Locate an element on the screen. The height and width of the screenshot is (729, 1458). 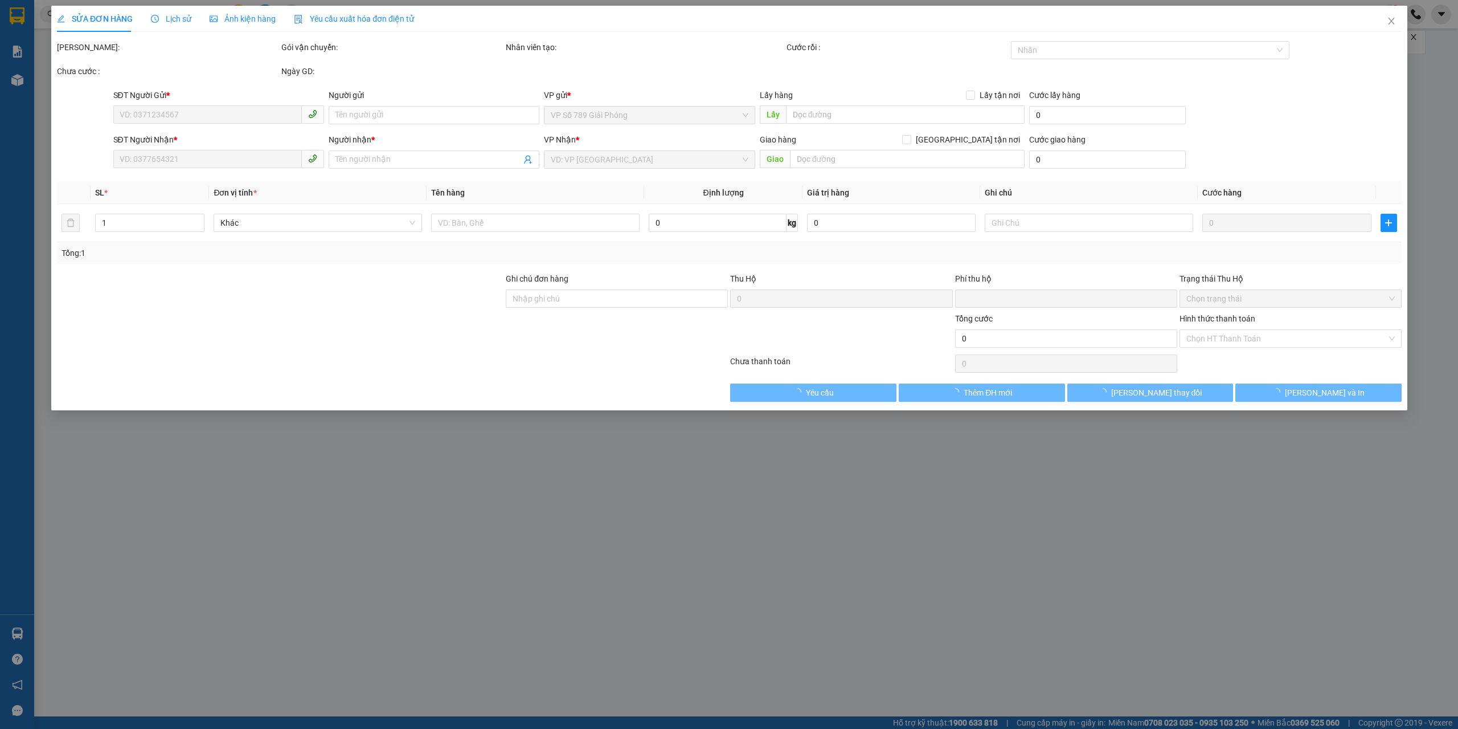
label: Hình thức thanh toán is located at coordinates (1217, 318).